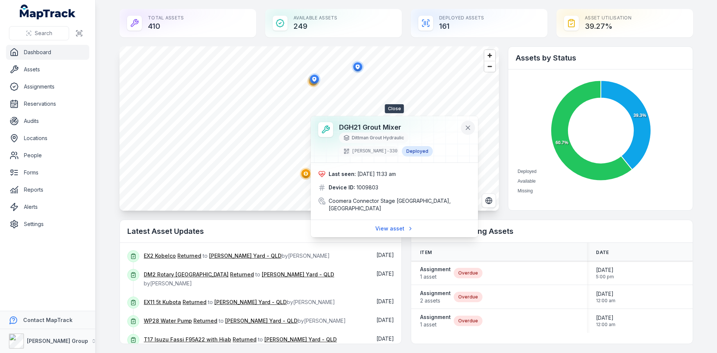 This screenshot has height=353, width=717. Describe the element at coordinates (43, 33) in the screenshot. I see `span: Search` at that location.